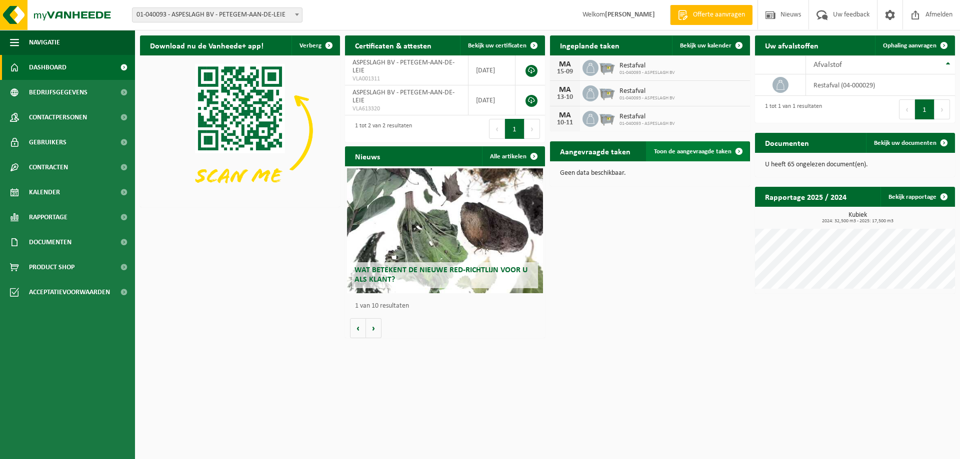 The height and width of the screenshot is (459, 960). Describe the element at coordinates (719, 15) in the screenshot. I see `span: Offerte aanvragen` at that location.